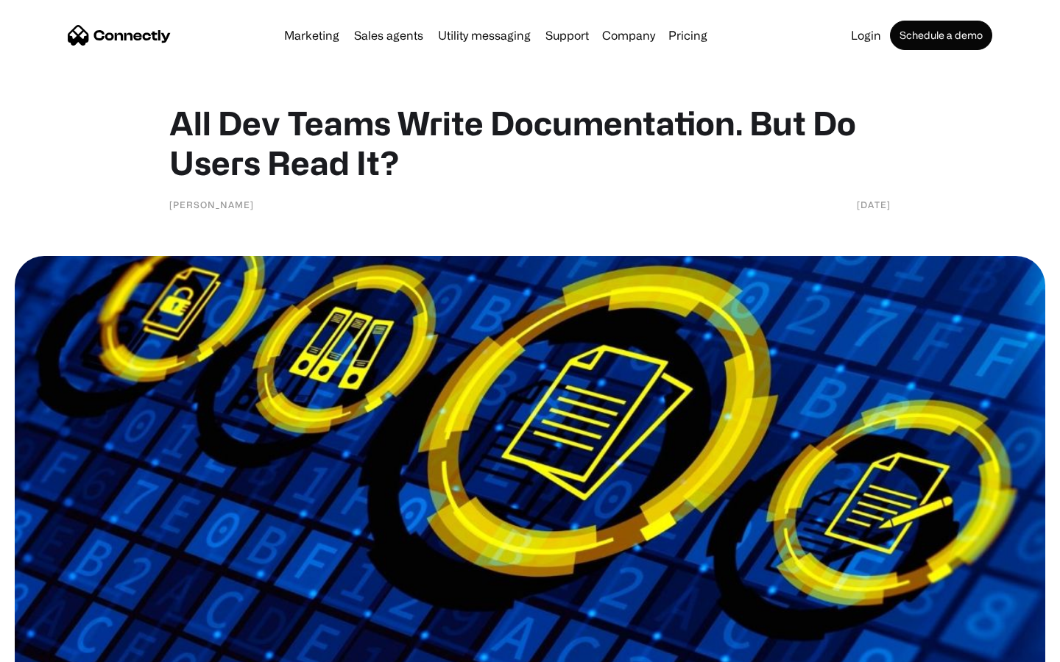  What do you see at coordinates (389, 35) in the screenshot?
I see `a: Sales agents` at bounding box center [389, 35].